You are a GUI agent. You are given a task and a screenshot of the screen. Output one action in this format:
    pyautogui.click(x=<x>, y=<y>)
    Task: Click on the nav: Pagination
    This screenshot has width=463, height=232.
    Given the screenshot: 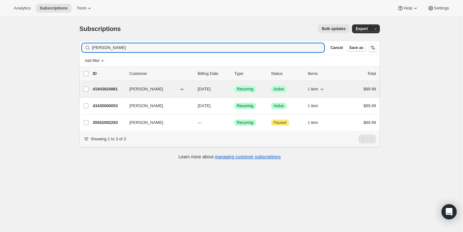 What is the action you would take?
    pyautogui.click(x=367, y=139)
    